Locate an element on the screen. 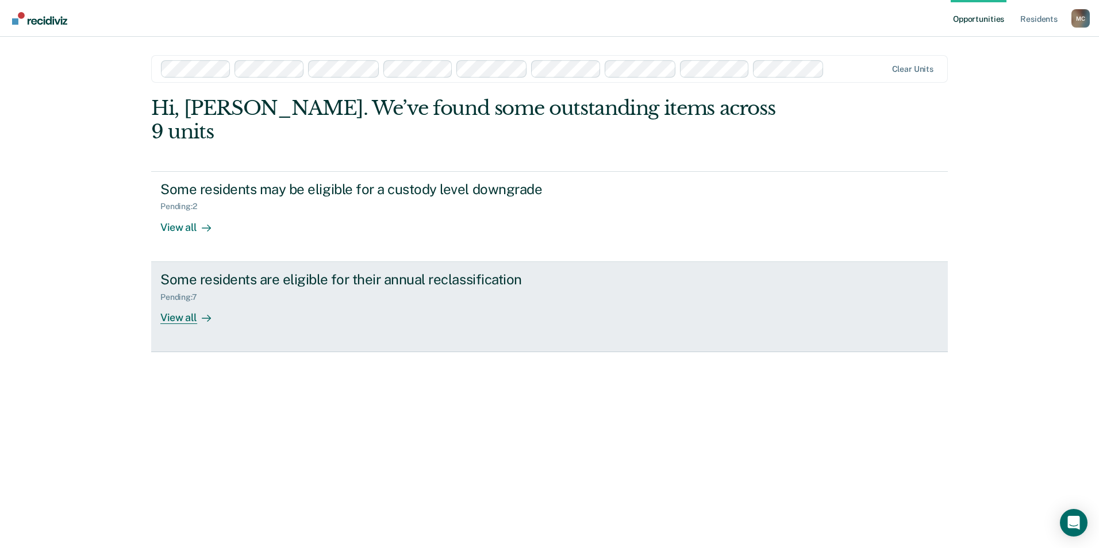 The height and width of the screenshot is (548, 1099). div: Some residents are eligible for their annual reclassification is located at coordinates (362, 279).